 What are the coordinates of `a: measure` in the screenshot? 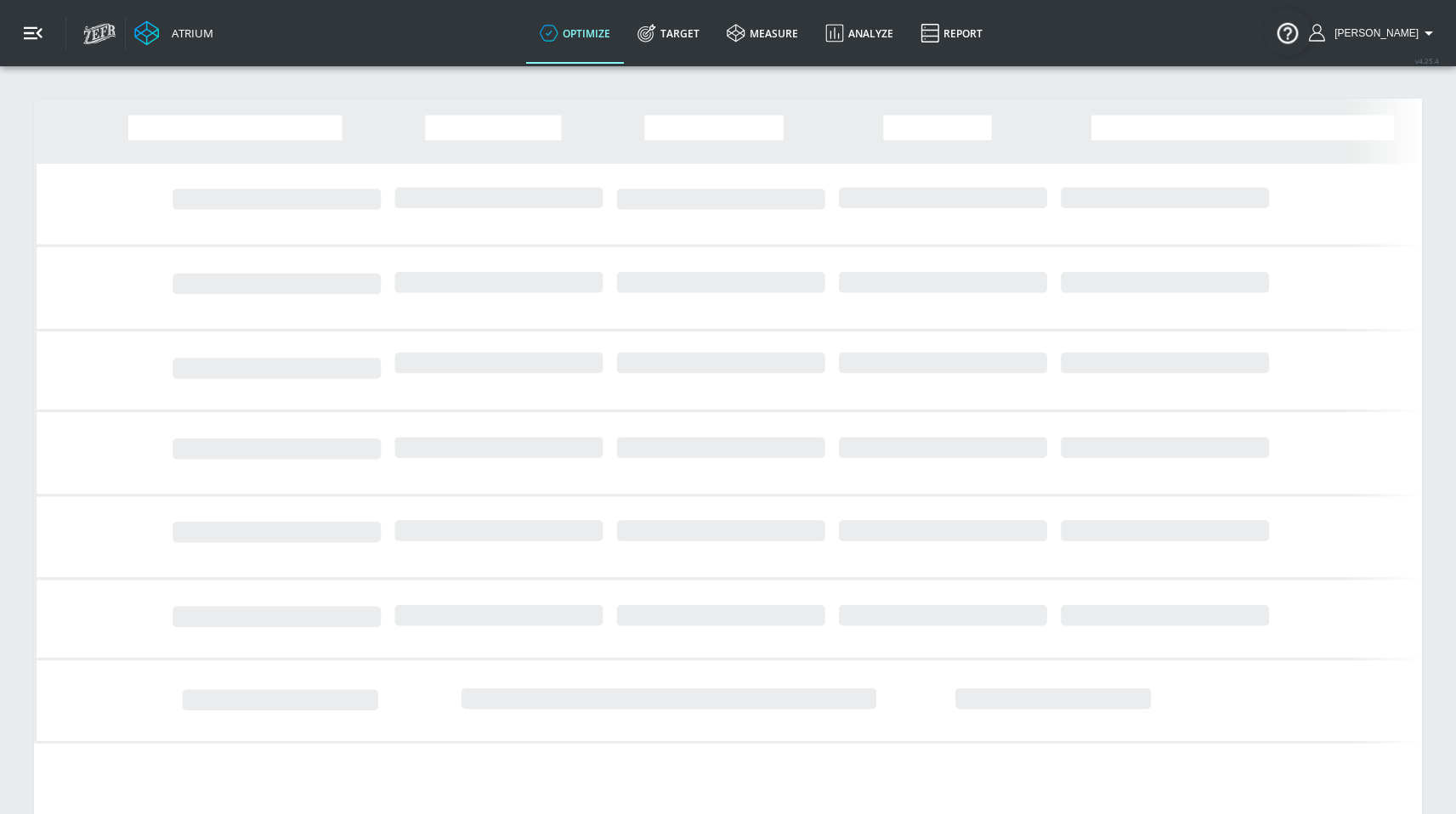 It's located at (762, 33).